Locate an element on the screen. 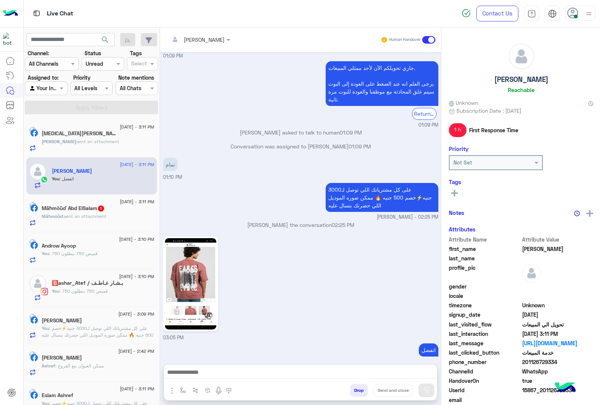 This screenshot has height=405, width=601. button: Trigger scenario is located at coordinates (195, 390).